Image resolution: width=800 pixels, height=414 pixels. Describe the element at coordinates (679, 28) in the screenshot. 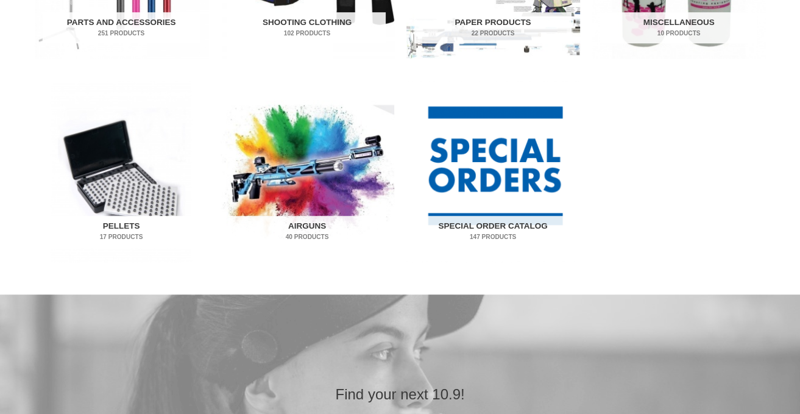

I see `h2: Miscellaneous` at that location.